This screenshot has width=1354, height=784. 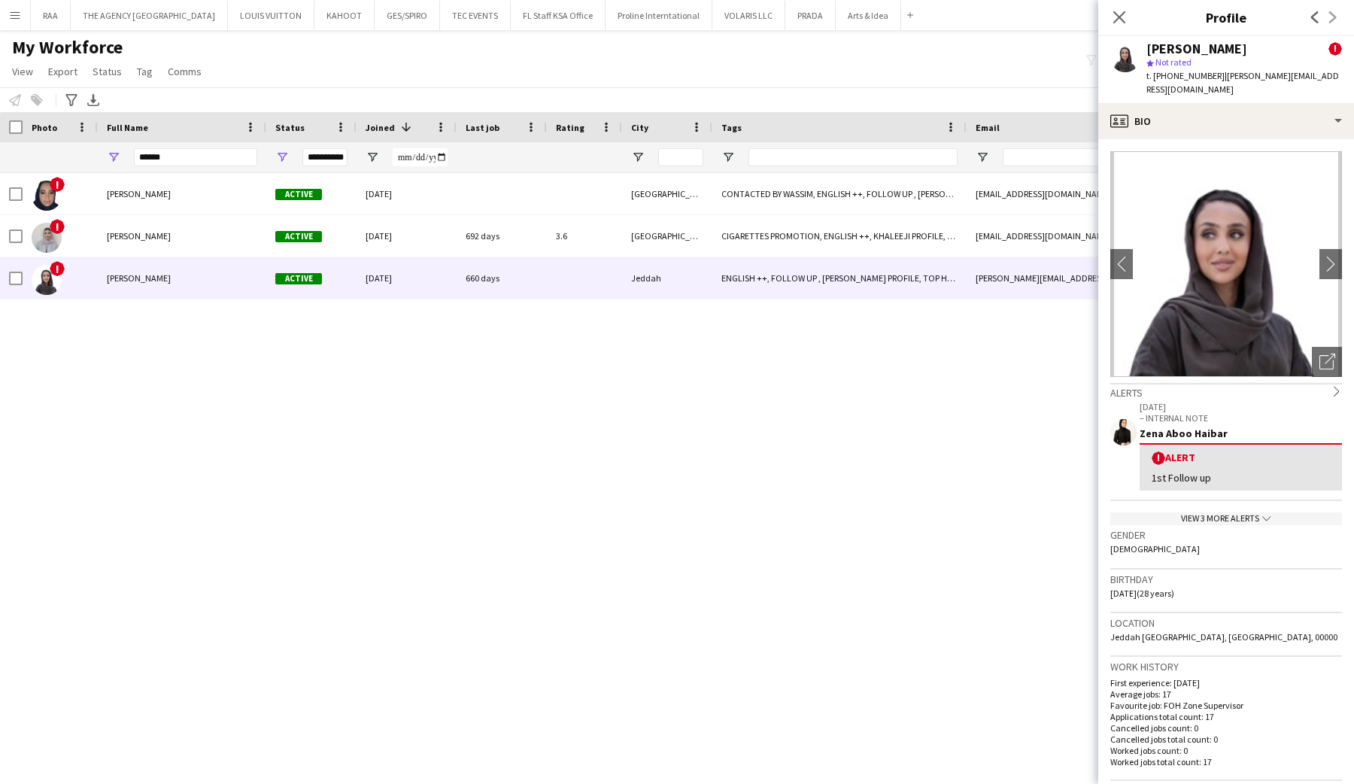 I want to click on a: Export, so click(x=62, y=71).